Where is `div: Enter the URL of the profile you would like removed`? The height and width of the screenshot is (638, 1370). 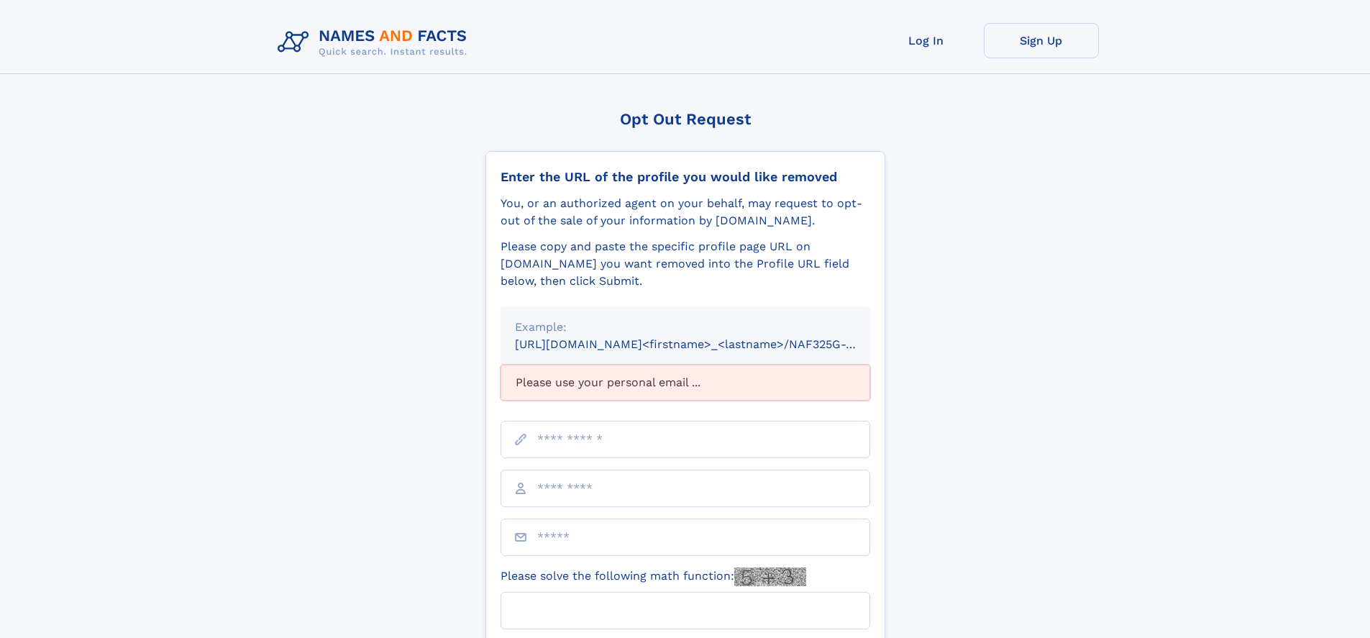 div: Enter the URL of the profile you would like removed is located at coordinates (686, 177).